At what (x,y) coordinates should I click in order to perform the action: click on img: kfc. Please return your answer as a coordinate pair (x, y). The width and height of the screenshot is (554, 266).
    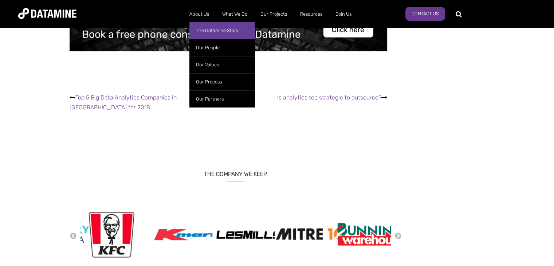
    Looking at the image, I should click on (111, 234).